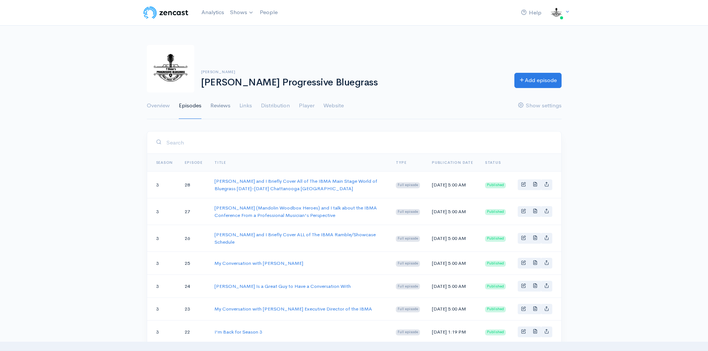  What do you see at coordinates (194, 212) in the screenshot?
I see `td: 27` at bounding box center [194, 212].